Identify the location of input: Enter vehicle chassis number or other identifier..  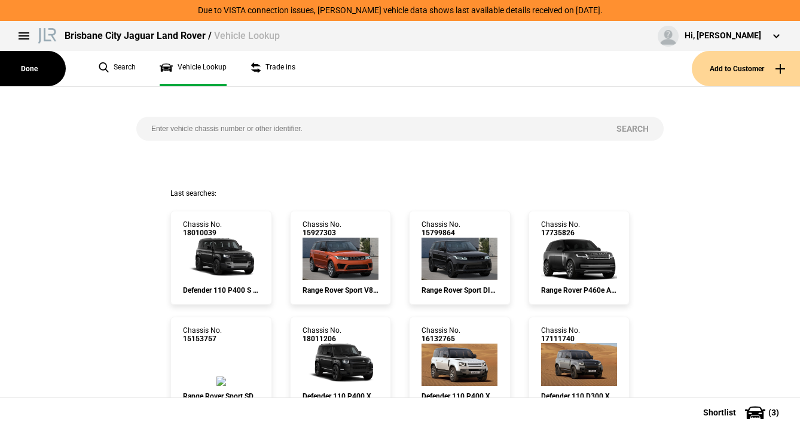
(369, 129).